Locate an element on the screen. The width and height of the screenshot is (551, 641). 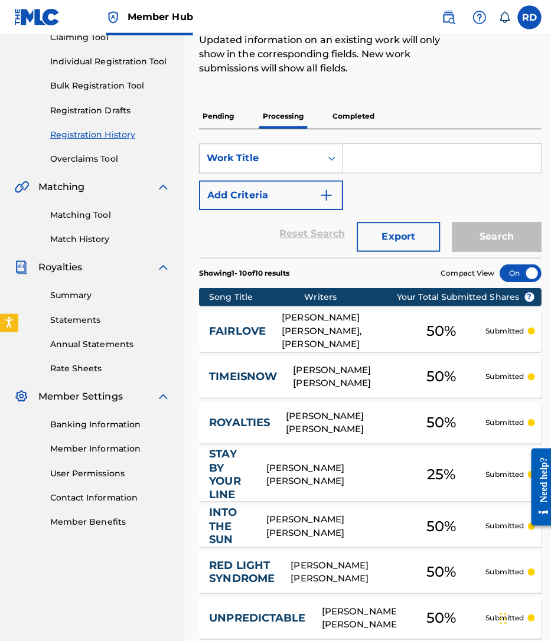
a: Annual Statements is located at coordinates (109, 342).